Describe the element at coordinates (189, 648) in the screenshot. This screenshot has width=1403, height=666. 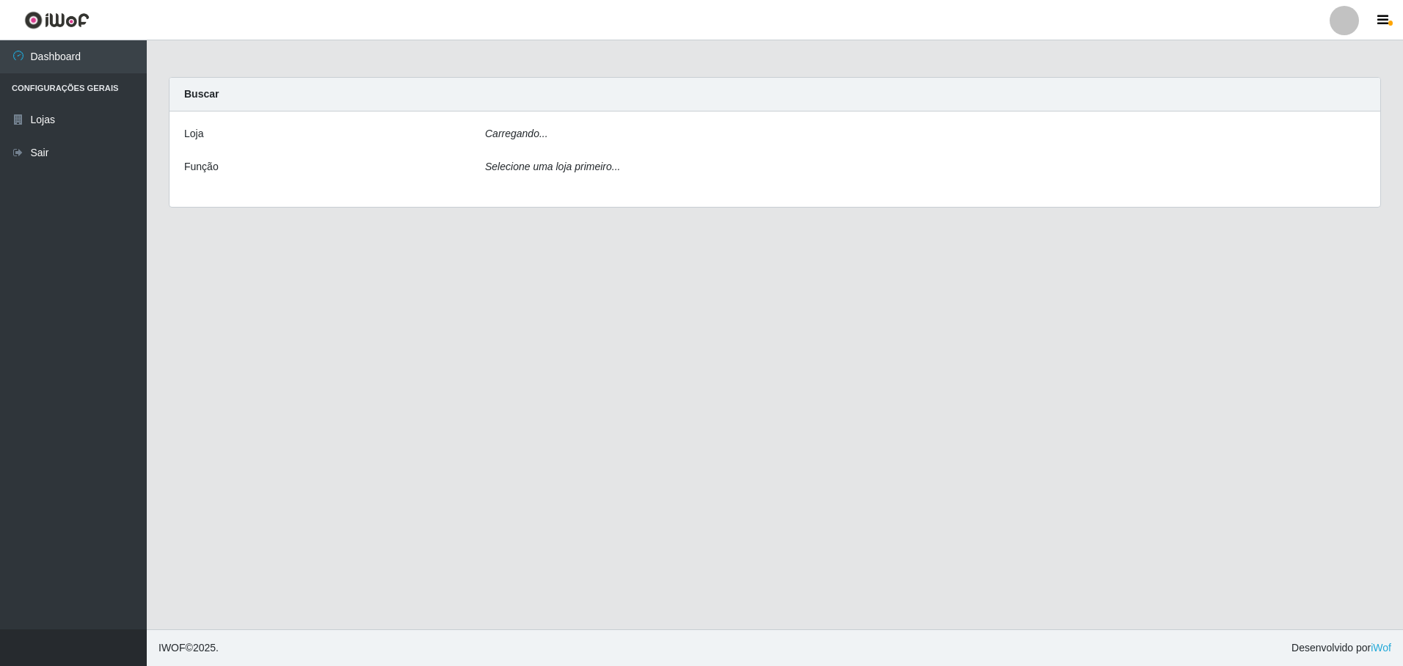
I see `span: © 2025 .` at that location.